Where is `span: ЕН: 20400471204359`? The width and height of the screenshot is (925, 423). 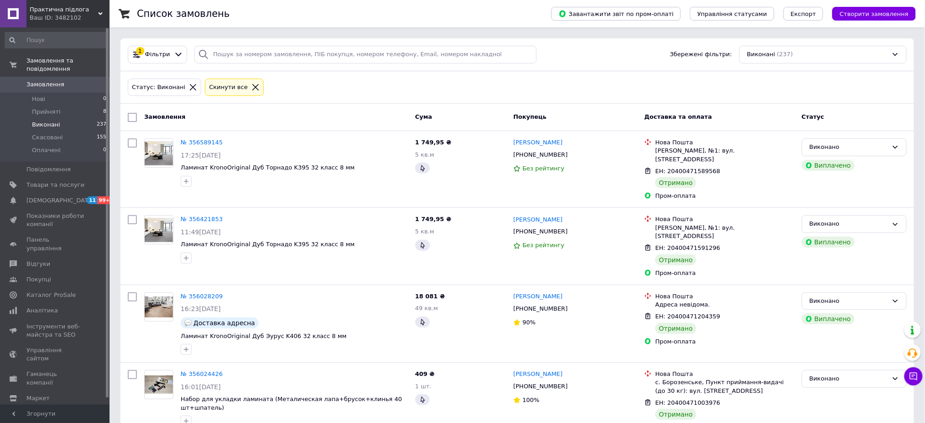 span: ЕН: 20400471204359 is located at coordinates (688, 316).